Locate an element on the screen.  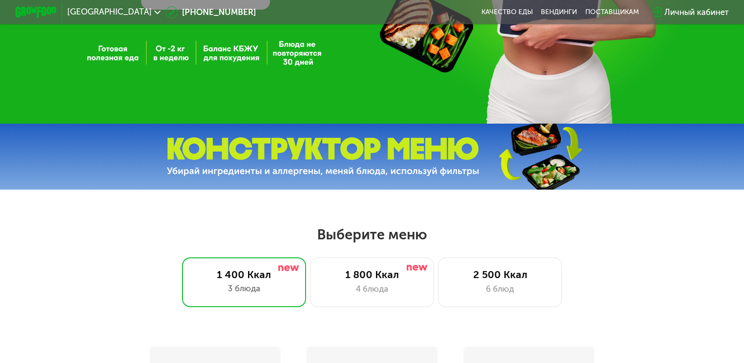
div: 6 блюд is located at coordinates (500, 289).